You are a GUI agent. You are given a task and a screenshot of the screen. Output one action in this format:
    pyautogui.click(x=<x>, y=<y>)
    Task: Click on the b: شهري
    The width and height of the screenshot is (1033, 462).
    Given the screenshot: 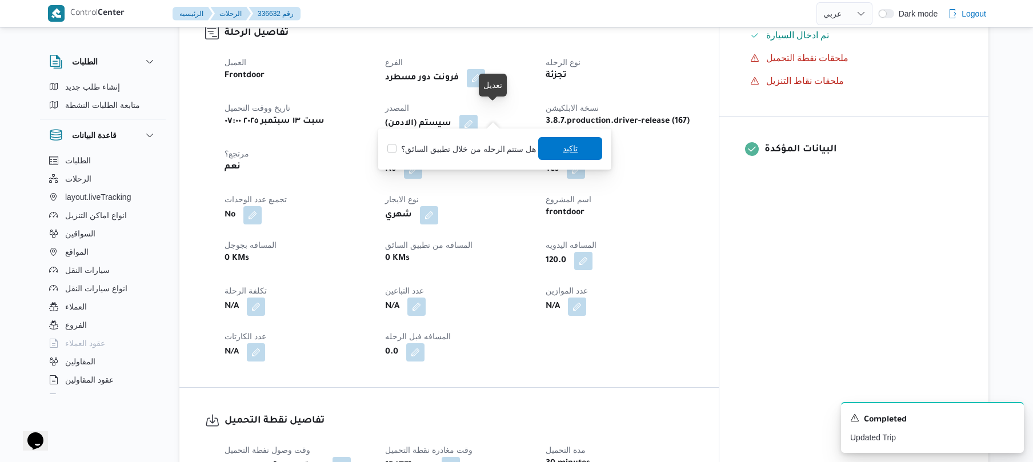 What is the action you would take?
    pyautogui.click(x=398, y=215)
    